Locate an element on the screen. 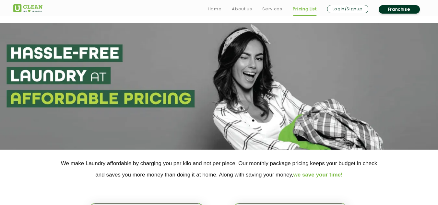  p: We make Laundry affordable by charging you per kilo and not per piece. Our monthly package pricin... is located at coordinates (219, 169).